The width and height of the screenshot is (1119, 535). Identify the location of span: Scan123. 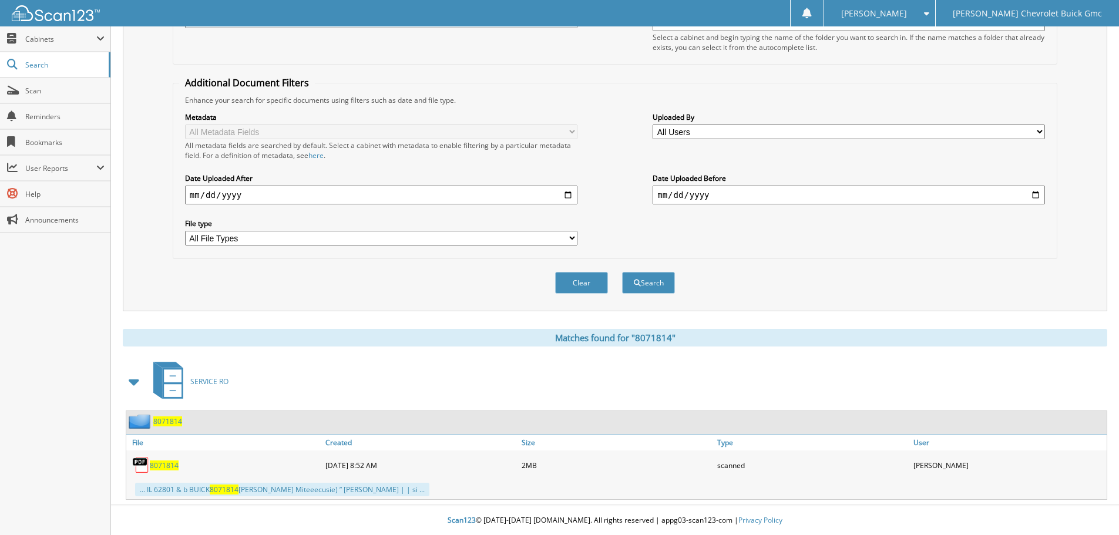
(462, 520).